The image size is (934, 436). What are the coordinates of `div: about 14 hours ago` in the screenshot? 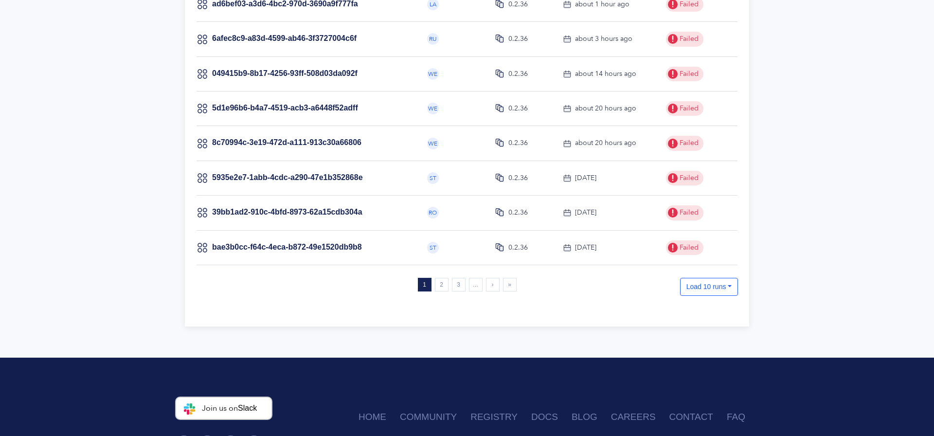 It's located at (606, 74).